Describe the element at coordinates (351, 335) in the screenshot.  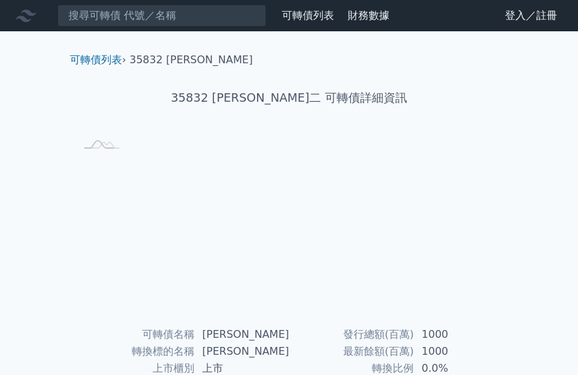
I see `td: 發行總額(百萬)` at that location.